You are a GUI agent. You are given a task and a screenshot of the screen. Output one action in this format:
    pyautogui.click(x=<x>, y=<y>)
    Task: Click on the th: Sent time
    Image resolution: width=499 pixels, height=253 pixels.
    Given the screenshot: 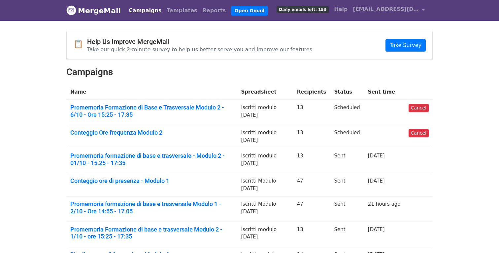 What is the action you would take?
    pyautogui.click(x=384, y=92)
    